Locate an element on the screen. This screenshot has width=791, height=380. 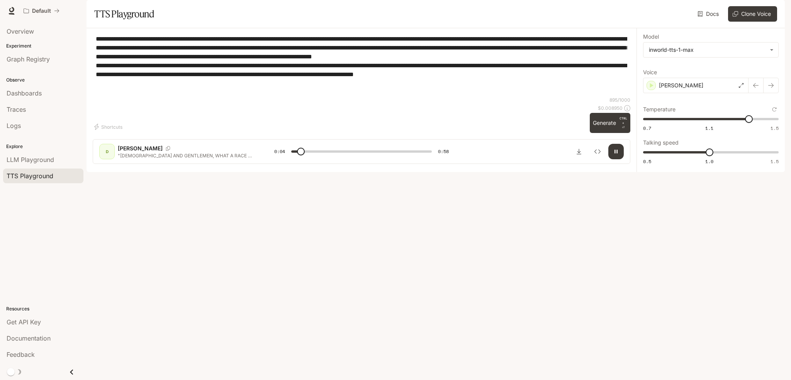
a: Docs is located at coordinates (709, 14).